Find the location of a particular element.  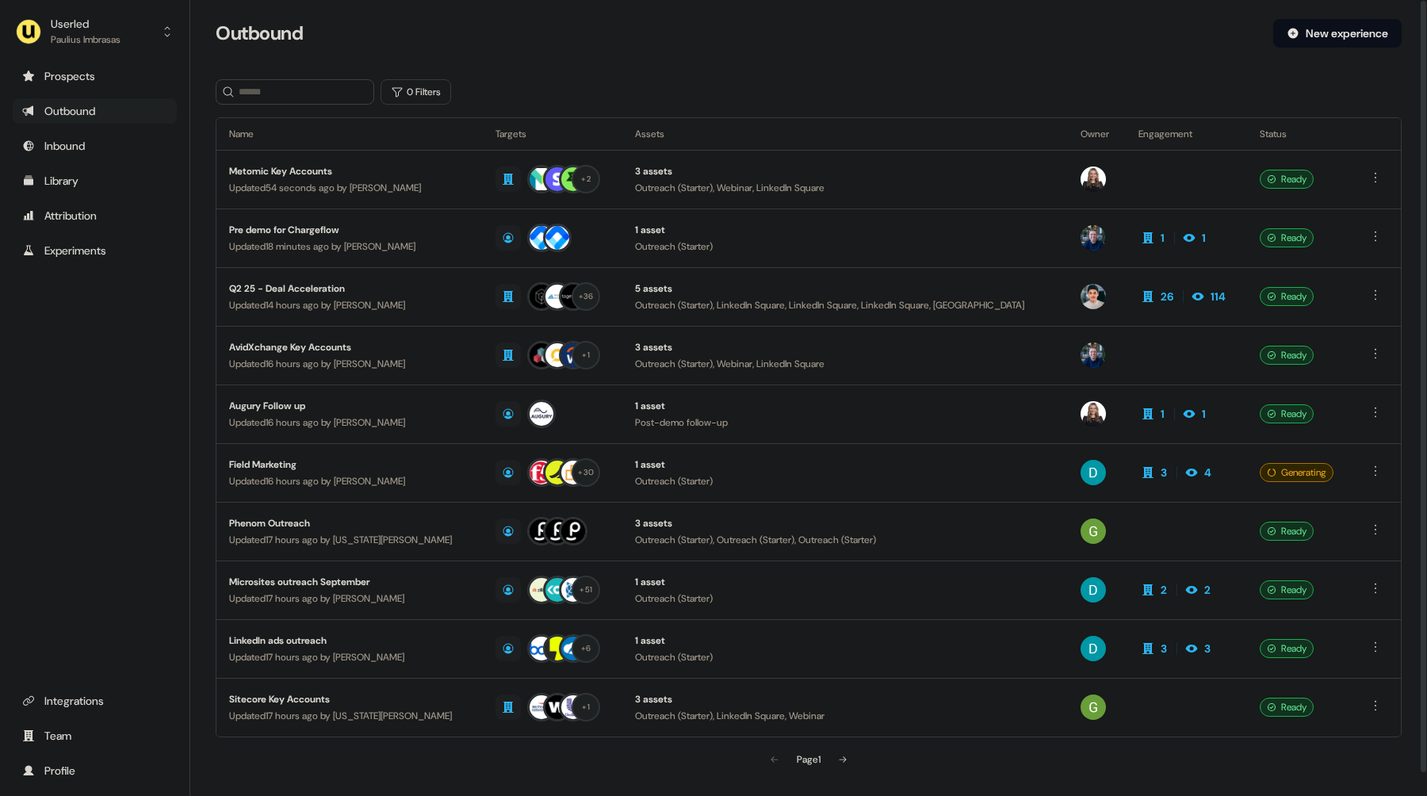

div: Sitecore Key Accounts is located at coordinates (350, 699).